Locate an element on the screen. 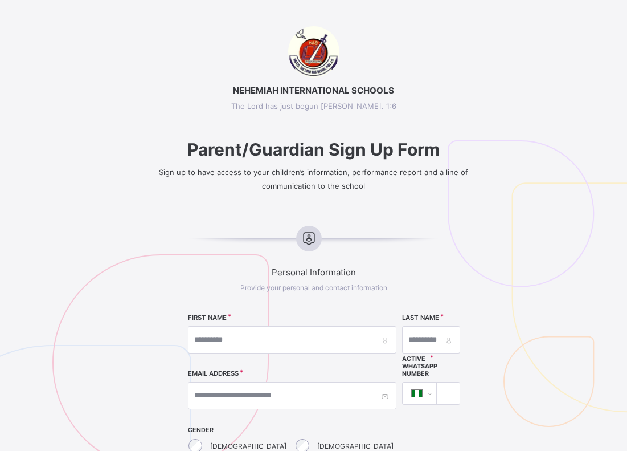 The width and height of the screenshot is (627, 451). label: Active WhatsApp Number is located at coordinates (431, 366).